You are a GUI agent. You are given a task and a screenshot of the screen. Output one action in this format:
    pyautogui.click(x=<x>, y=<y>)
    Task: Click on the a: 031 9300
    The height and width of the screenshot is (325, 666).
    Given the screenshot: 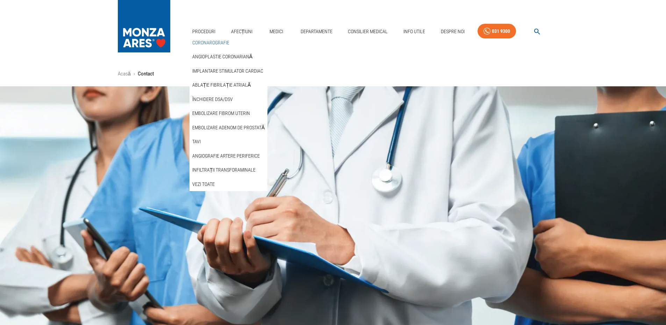 What is the action you would take?
    pyautogui.click(x=497, y=31)
    